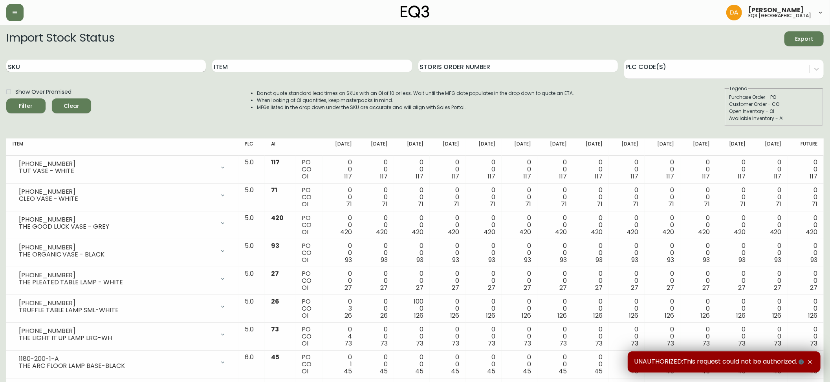  Describe the element at coordinates (71, 106) in the screenshot. I see `button: Clear` at that location.